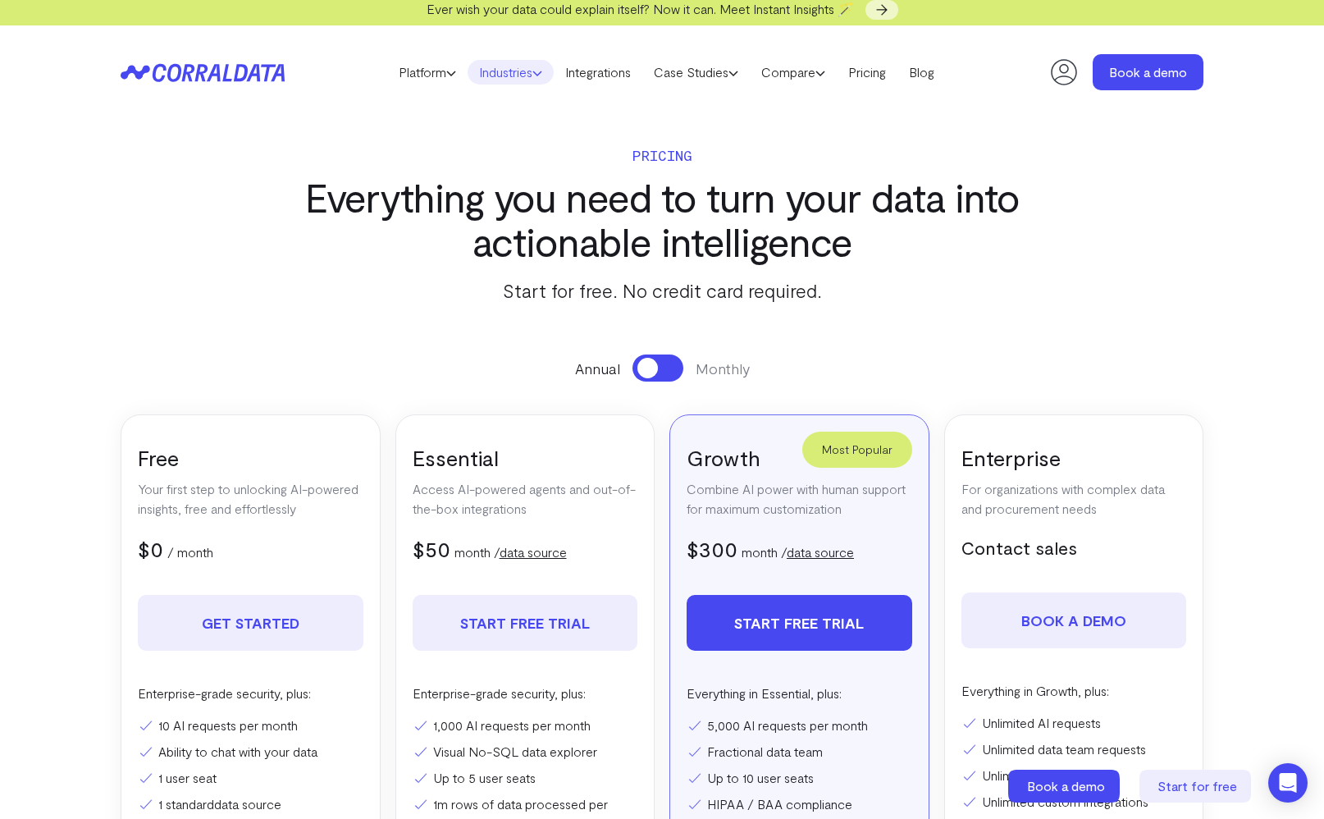 This screenshot has width=1324, height=819. I want to click on span: Ever wish your data could explain itself? Now it can. Meet Instant Insights 🪄, so click(640, 8).